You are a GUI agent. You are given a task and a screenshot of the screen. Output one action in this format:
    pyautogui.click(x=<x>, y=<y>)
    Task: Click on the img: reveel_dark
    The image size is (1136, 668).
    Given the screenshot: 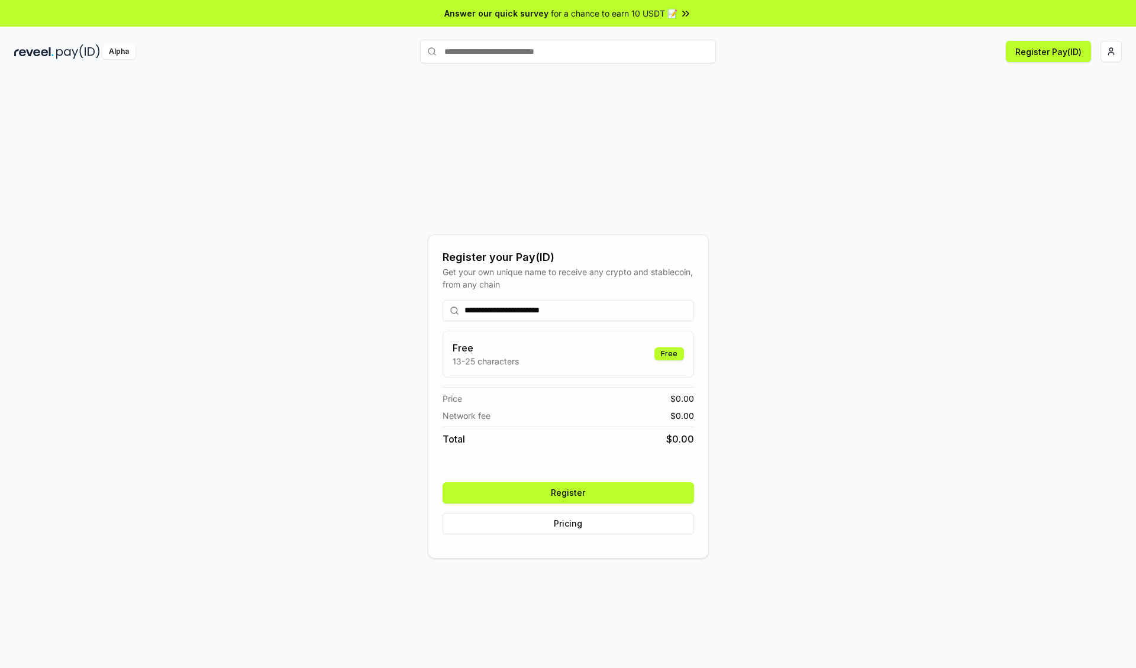 What is the action you would take?
    pyautogui.click(x=34, y=51)
    